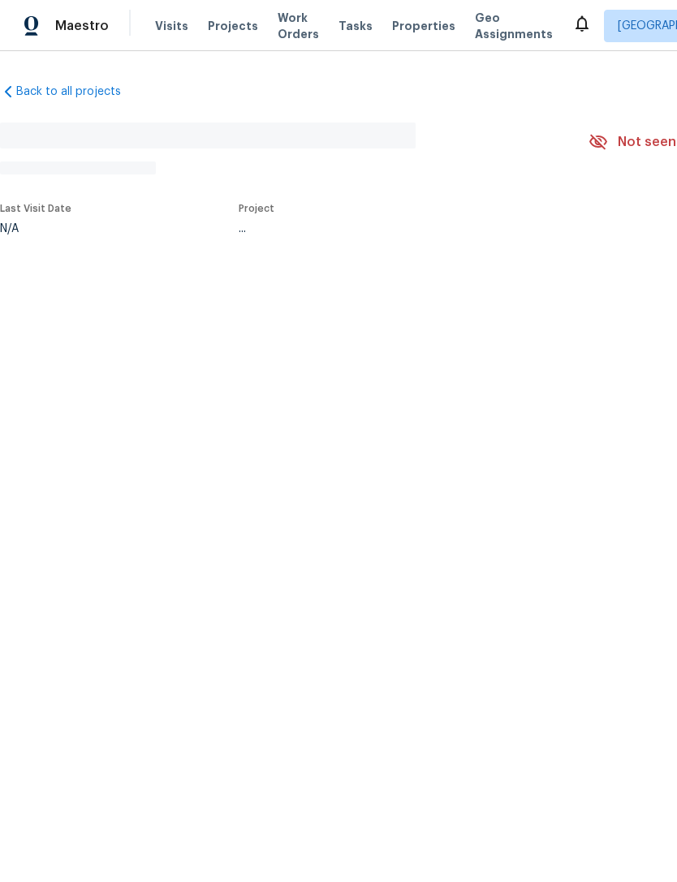 The image size is (677, 882). What do you see at coordinates (82, 26) in the screenshot?
I see `span: Maestro` at bounding box center [82, 26].